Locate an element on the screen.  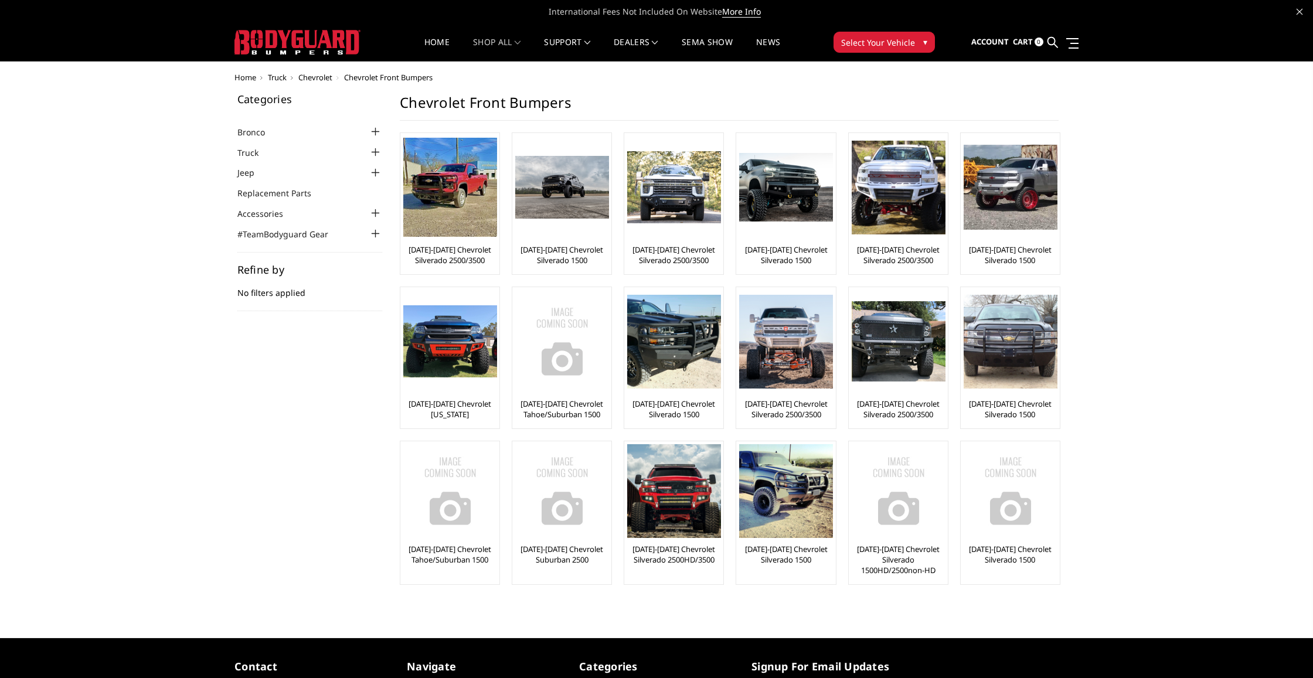
a: Chevrolet is located at coordinates (315, 77).